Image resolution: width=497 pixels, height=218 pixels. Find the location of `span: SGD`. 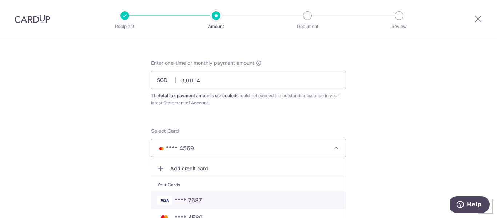

span: SGD is located at coordinates (166, 80).